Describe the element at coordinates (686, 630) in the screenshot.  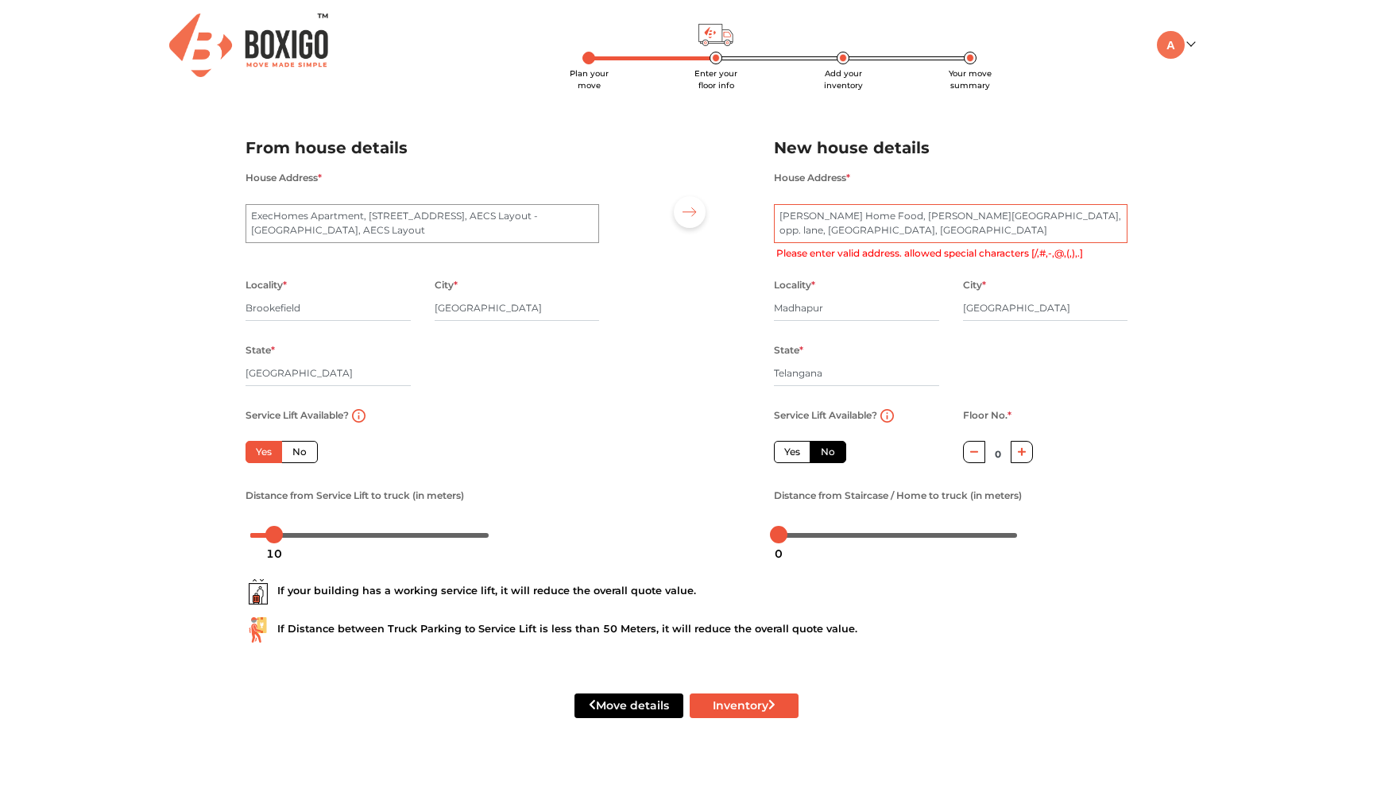
I see `div: If Distance between Truck Parking to Service Lift is less than 50 Meters, it will reduce the over...` at that location.